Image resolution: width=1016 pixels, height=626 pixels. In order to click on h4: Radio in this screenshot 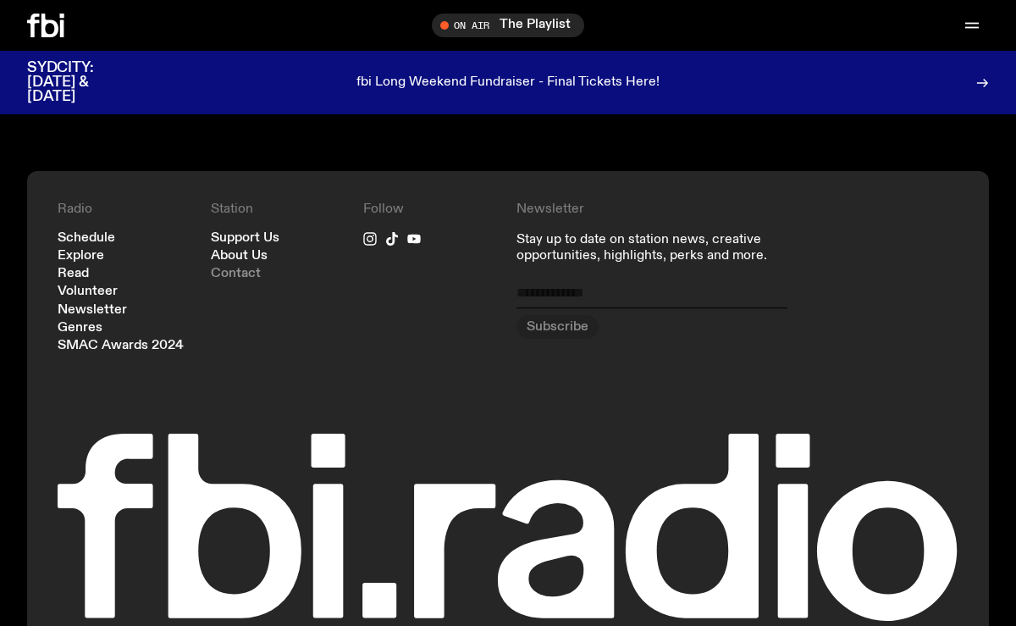, I will do `click(125, 209)`.